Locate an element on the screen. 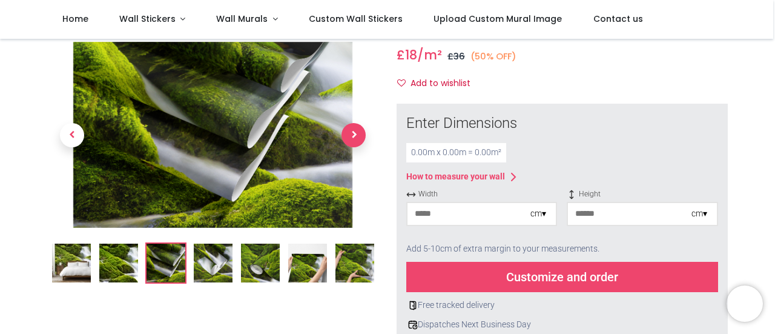 Image resolution: width=775 pixels, height=334 pixels. div: Add 5-10cm of extra margin to your measurements. is located at coordinates (562, 249).